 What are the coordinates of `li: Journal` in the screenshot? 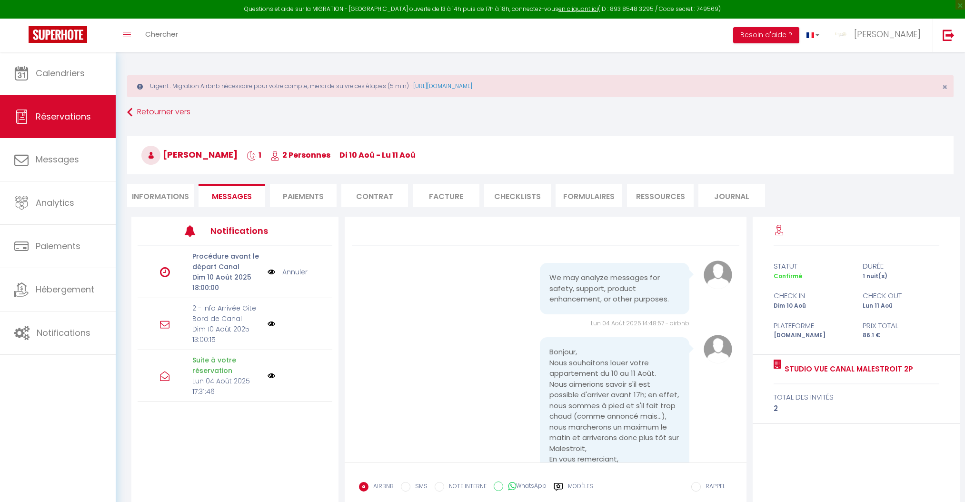 It's located at (732, 195).